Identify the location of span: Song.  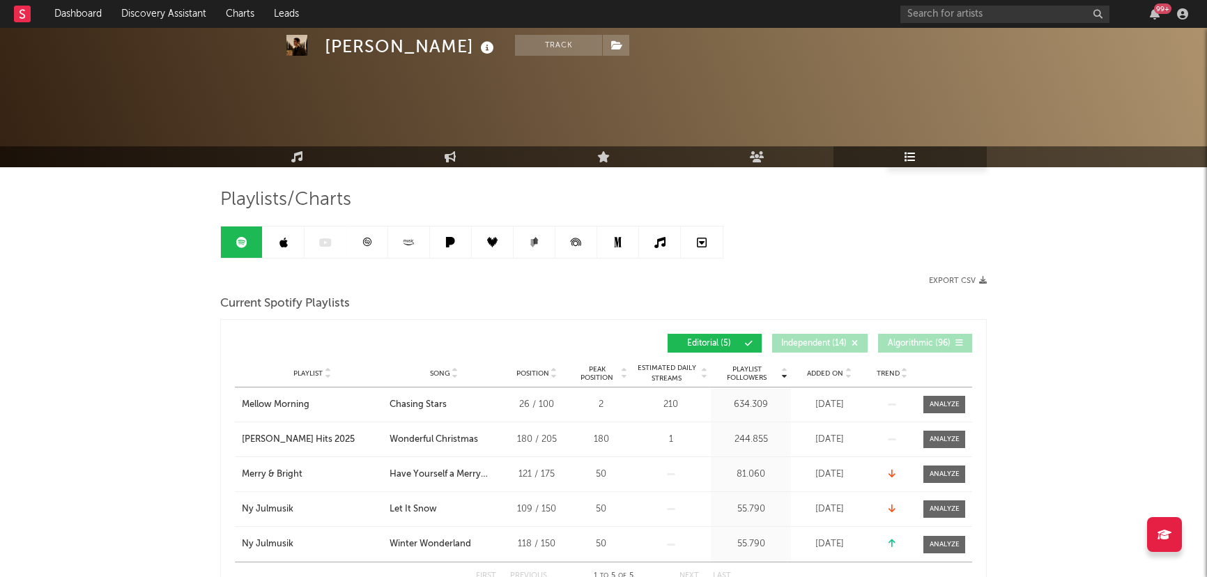
(440, 374).